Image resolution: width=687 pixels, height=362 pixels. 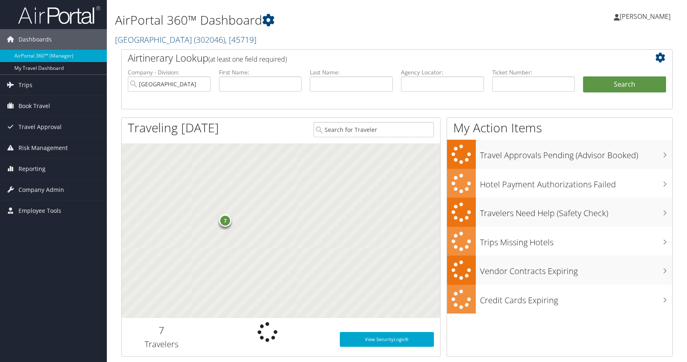 I want to click on img: airportal-logo.png, so click(x=59, y=15).